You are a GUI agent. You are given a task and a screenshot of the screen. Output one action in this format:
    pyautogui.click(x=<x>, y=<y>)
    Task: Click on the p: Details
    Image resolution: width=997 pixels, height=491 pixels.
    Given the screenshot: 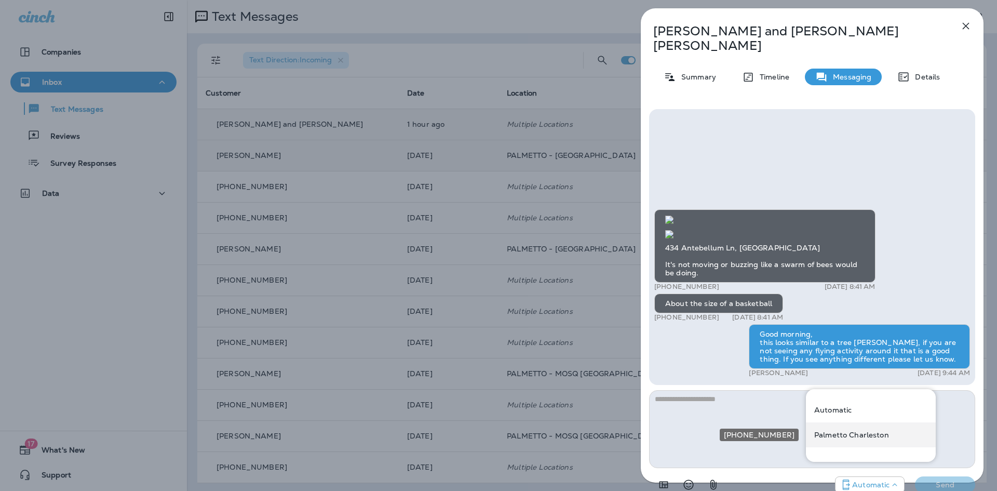 What is the action you would take?
    pyautogui.click(x=925, y=77)
    